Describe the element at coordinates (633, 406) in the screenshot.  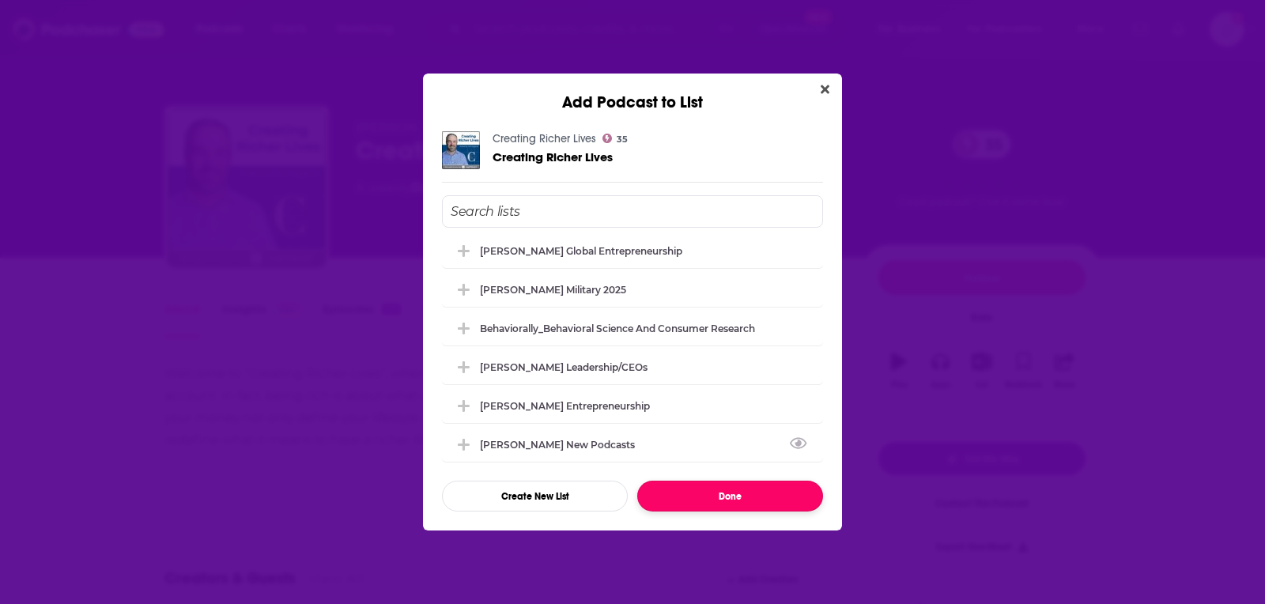
I see `div: Phillip Entrepreneurship` at that location.